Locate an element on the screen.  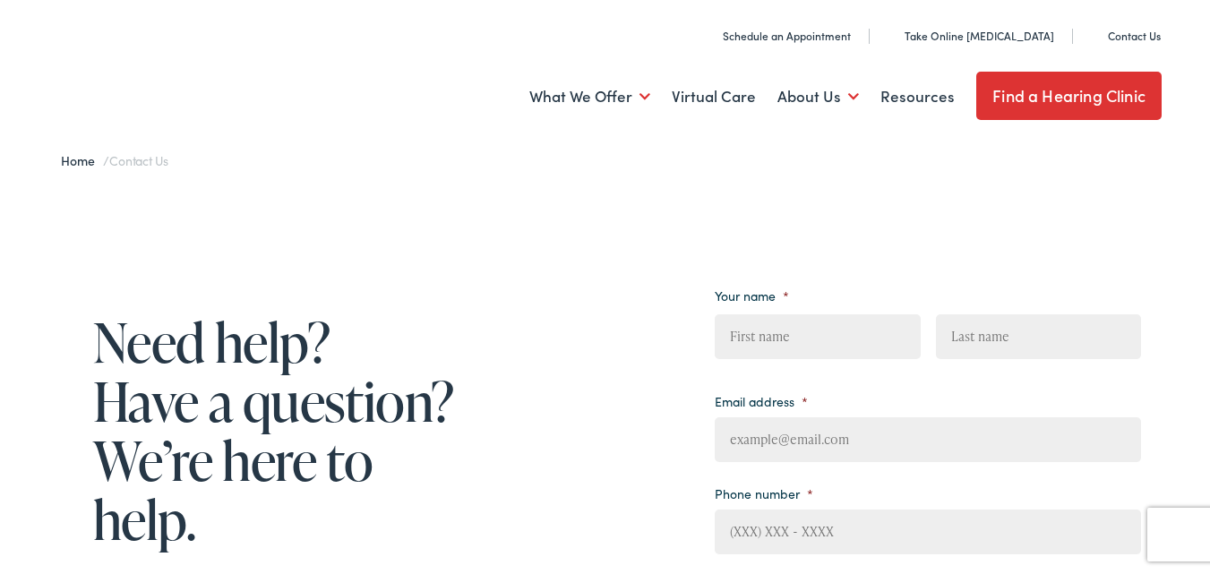
a: Virtual Care is located at coordinates (714, 97).